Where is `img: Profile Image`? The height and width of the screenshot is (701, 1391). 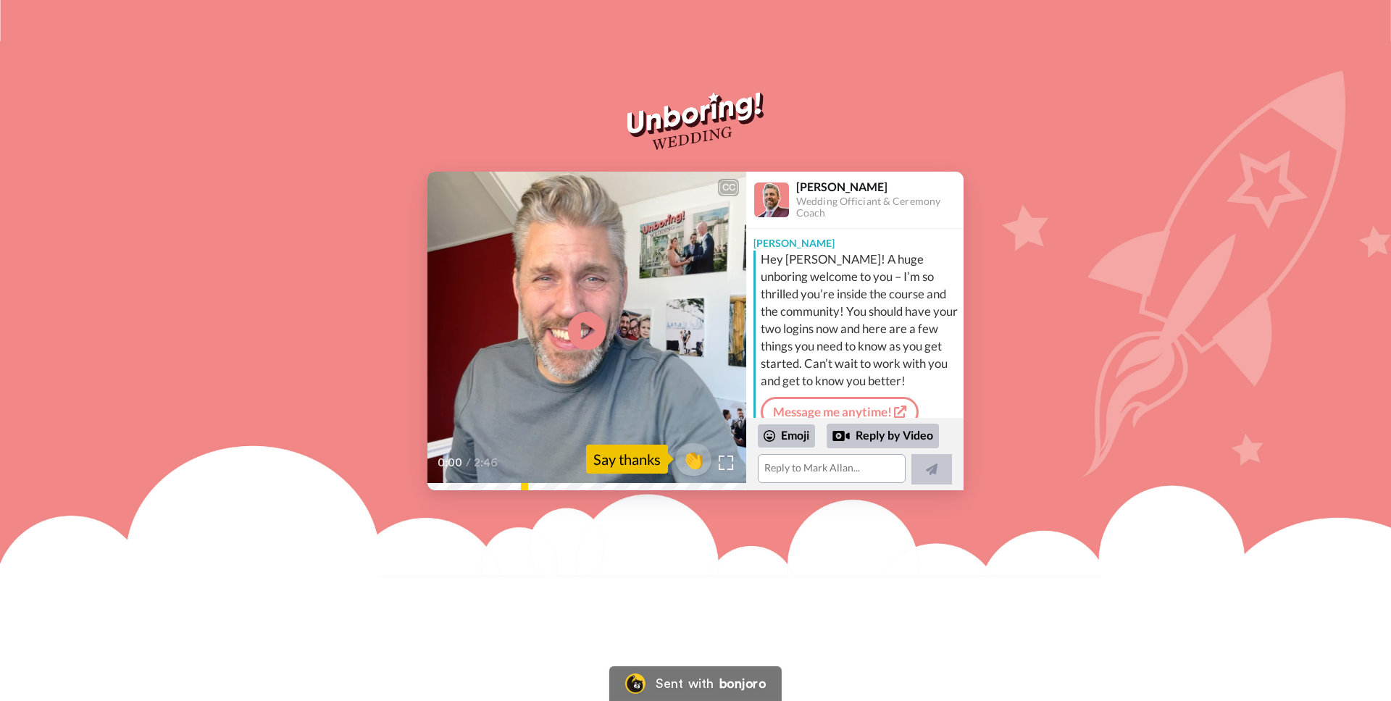 img: Profile Image is located at coordinates (772, 200).